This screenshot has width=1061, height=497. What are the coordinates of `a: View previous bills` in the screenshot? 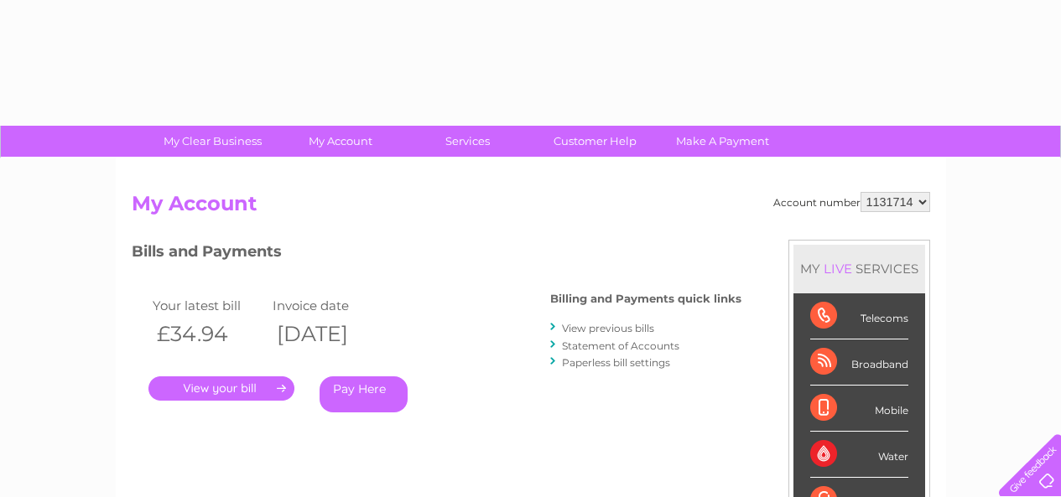 It's located at (608, 328).